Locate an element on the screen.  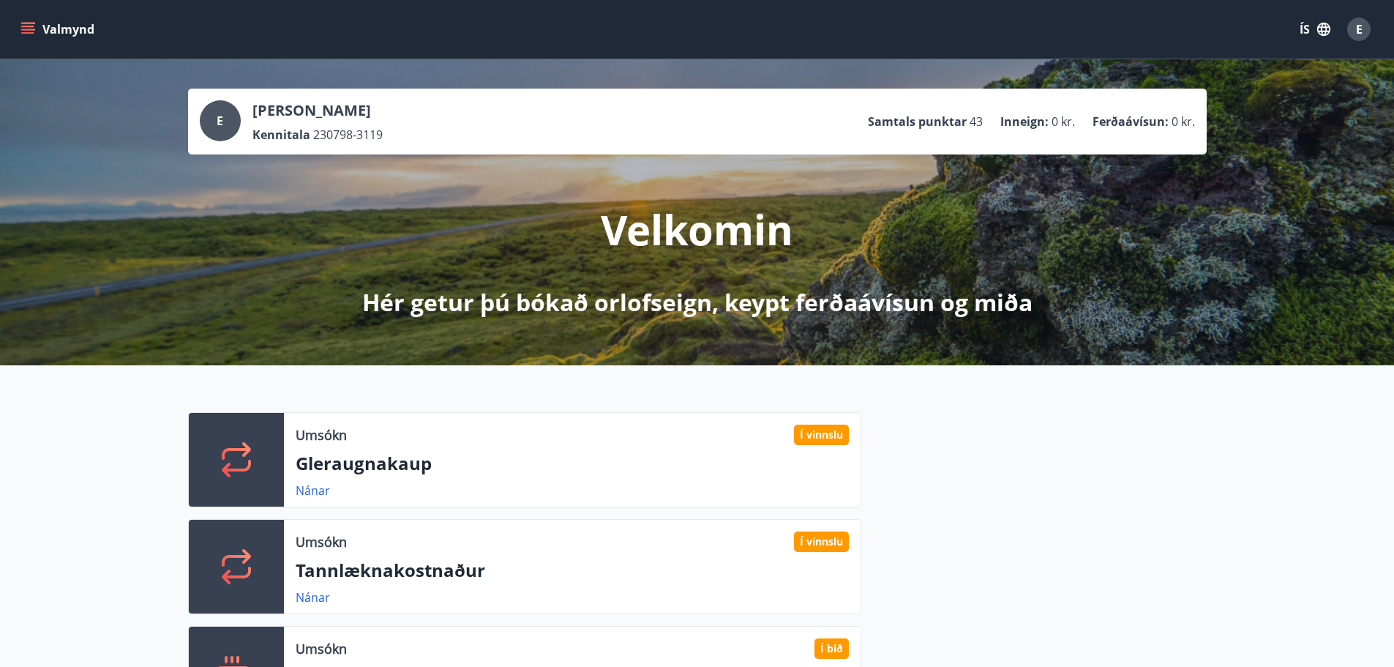
p: Inneign : is located at coordinates (1024, 121).